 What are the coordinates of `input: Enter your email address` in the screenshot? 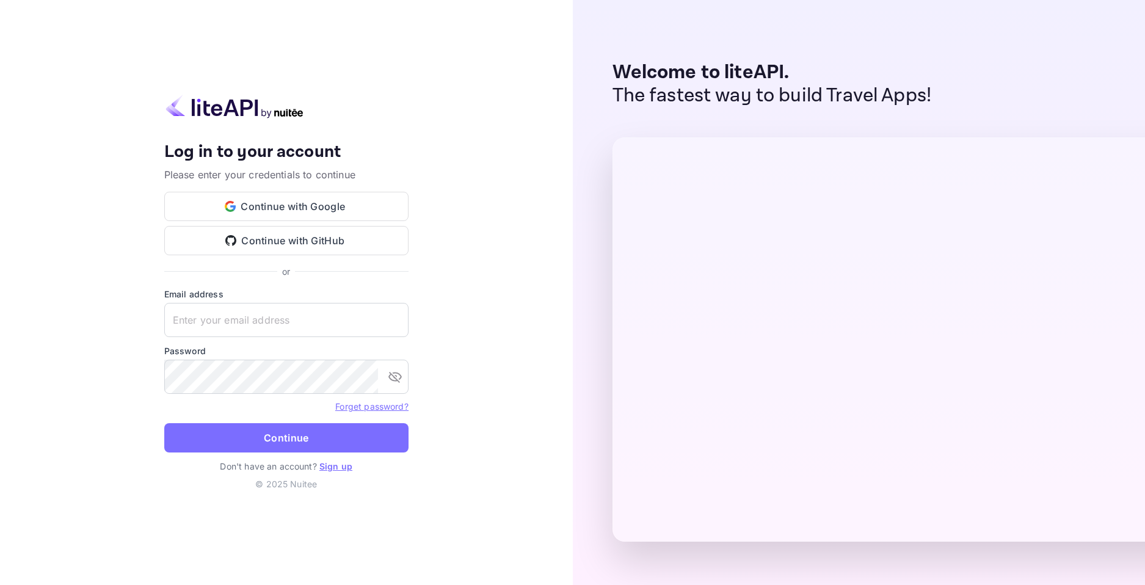 It's located at (286, 320).